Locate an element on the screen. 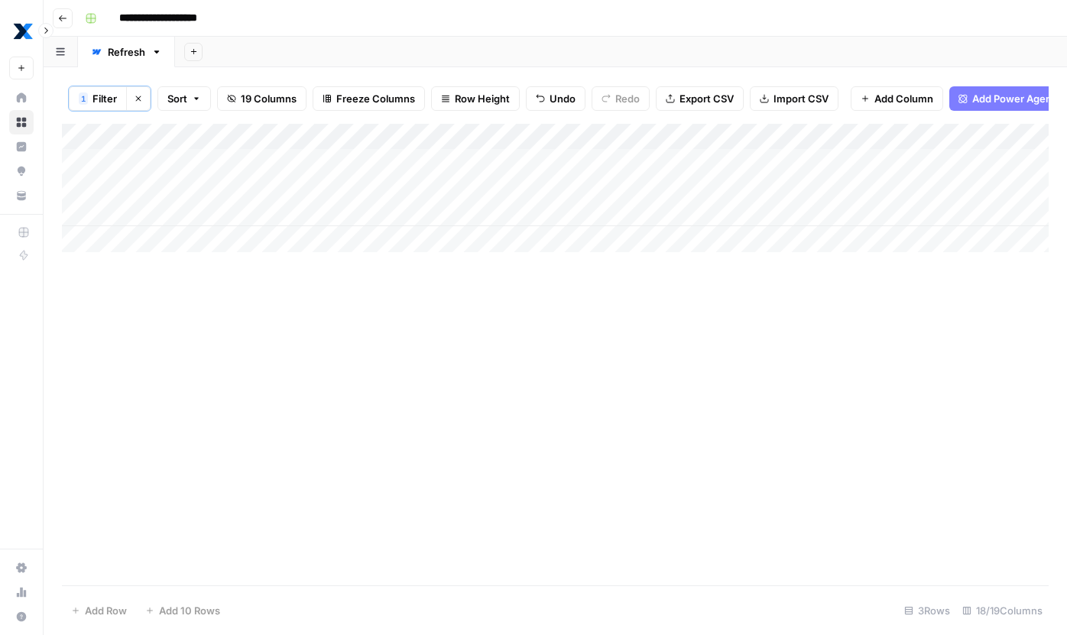  a: Insights is located at coordinates (21, 147).